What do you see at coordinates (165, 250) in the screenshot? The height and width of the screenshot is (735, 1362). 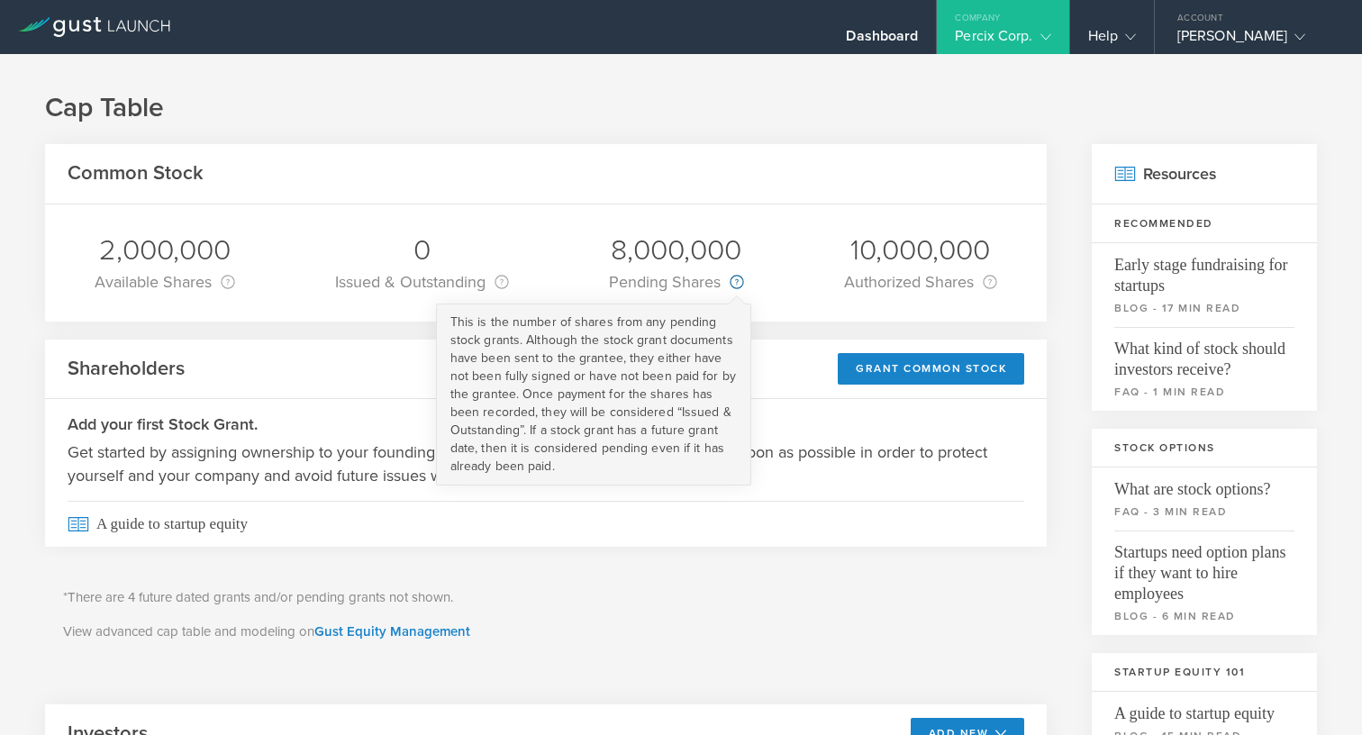 I see `div: 2,000,000` at bounding box center [165, 250].